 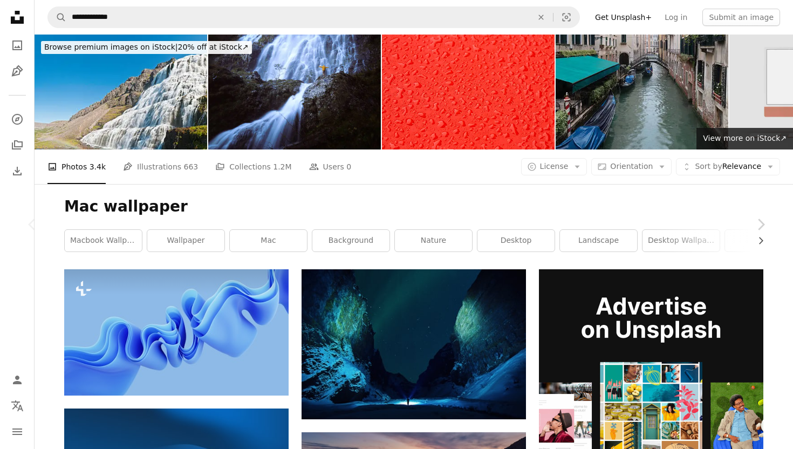 I want to click on img: 3d render, abstract modern blue background, folded ribbons macro, fashion wallpaper with wavy lay..., so click(x=176, y=332).